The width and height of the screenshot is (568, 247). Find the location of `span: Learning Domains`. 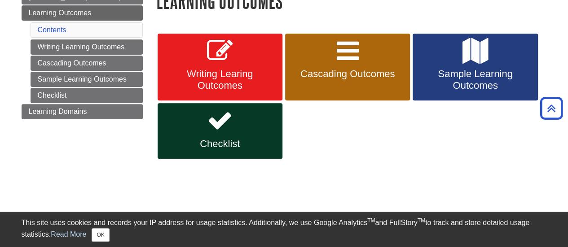

span: Learning Domains is located at coordinates (58, 111).